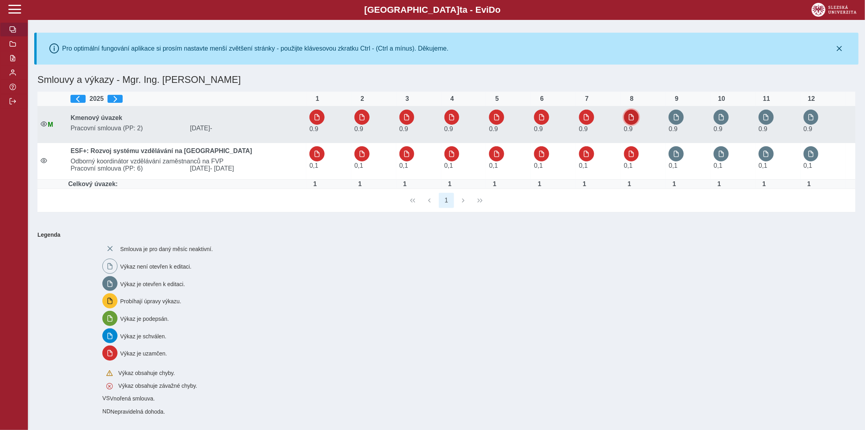 The image size is (865, 430). I want to click on span: Výkaz je uzamčen., so click(144, 354).